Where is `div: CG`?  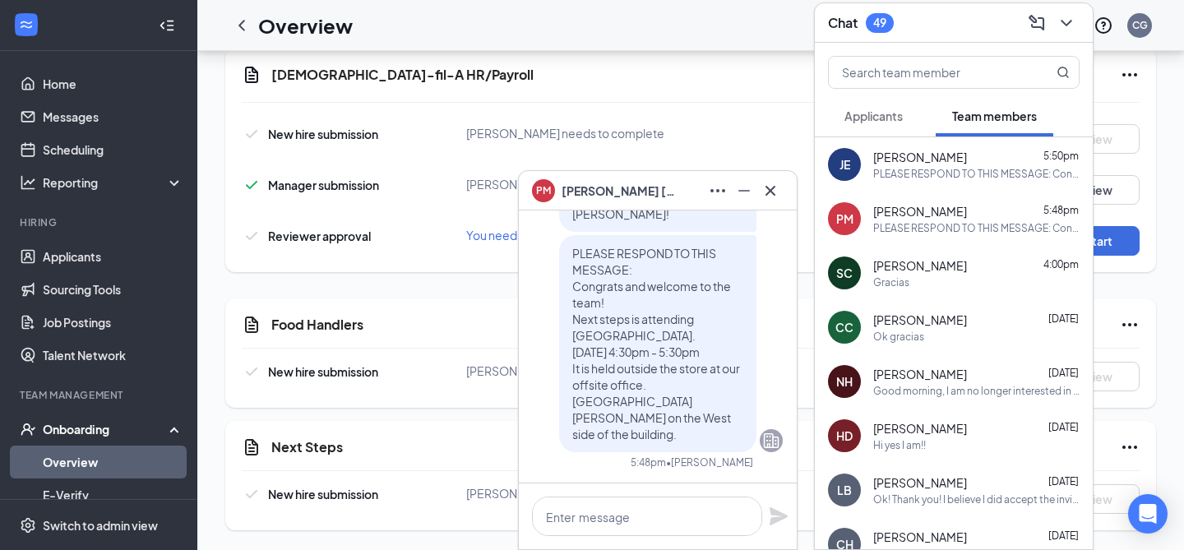
div: CG is located at coordinates (1139, 25).